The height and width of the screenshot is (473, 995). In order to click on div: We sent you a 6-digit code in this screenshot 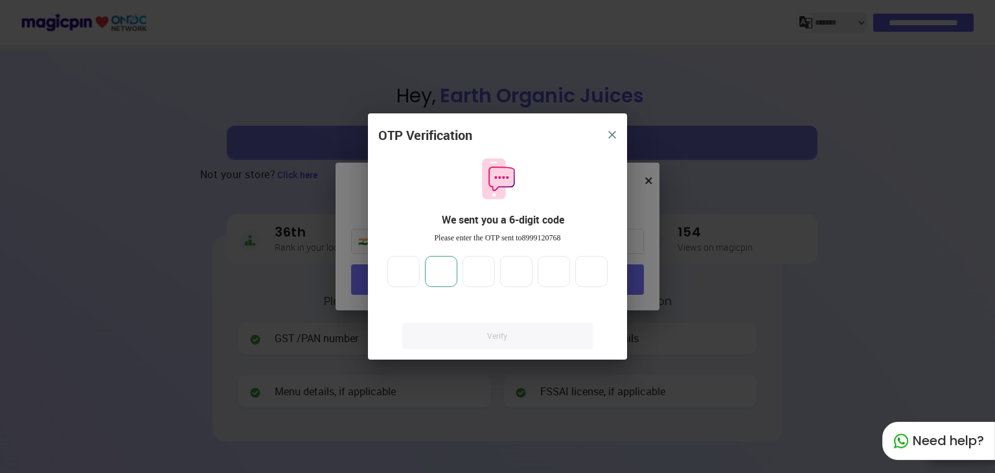, I will do `click(503, 220)`.